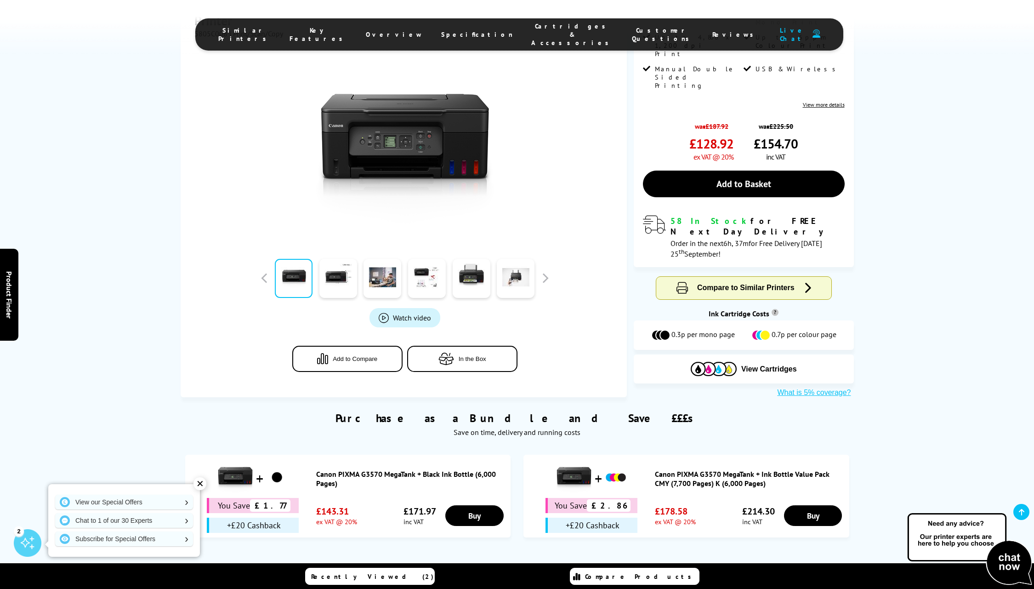  Describe the element at coordinates (735, 34) in the screenshot. I see `span: Reviews` at that location.